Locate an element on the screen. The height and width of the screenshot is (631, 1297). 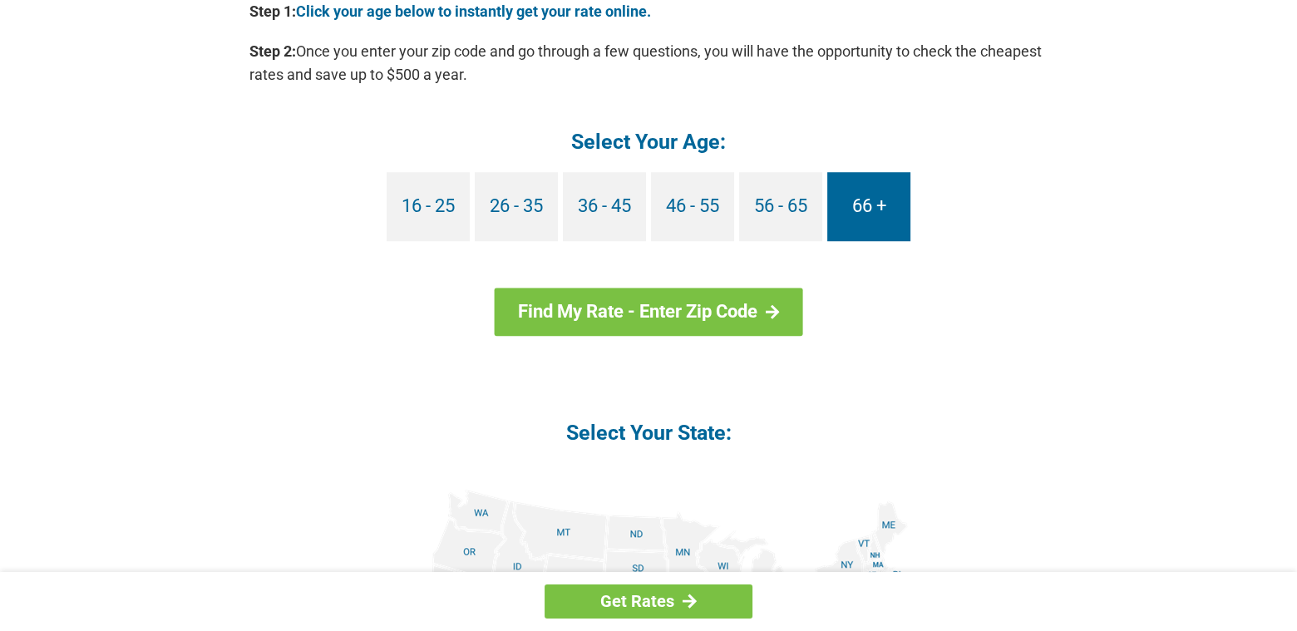
p: Once you enter your zip code and go through a few questions, you will have the opportunity to che... is located at coordinates (648, 63).